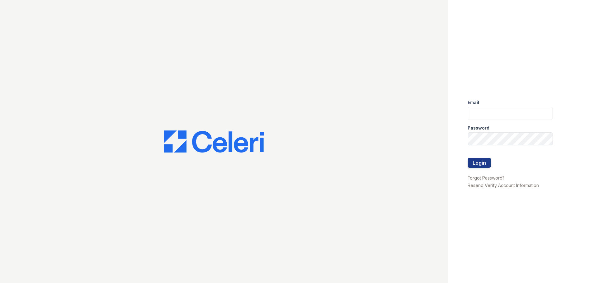 This screenshot has height=283, width=597. I want to click on a: Resend Verify Account Information, so click(503, 185).